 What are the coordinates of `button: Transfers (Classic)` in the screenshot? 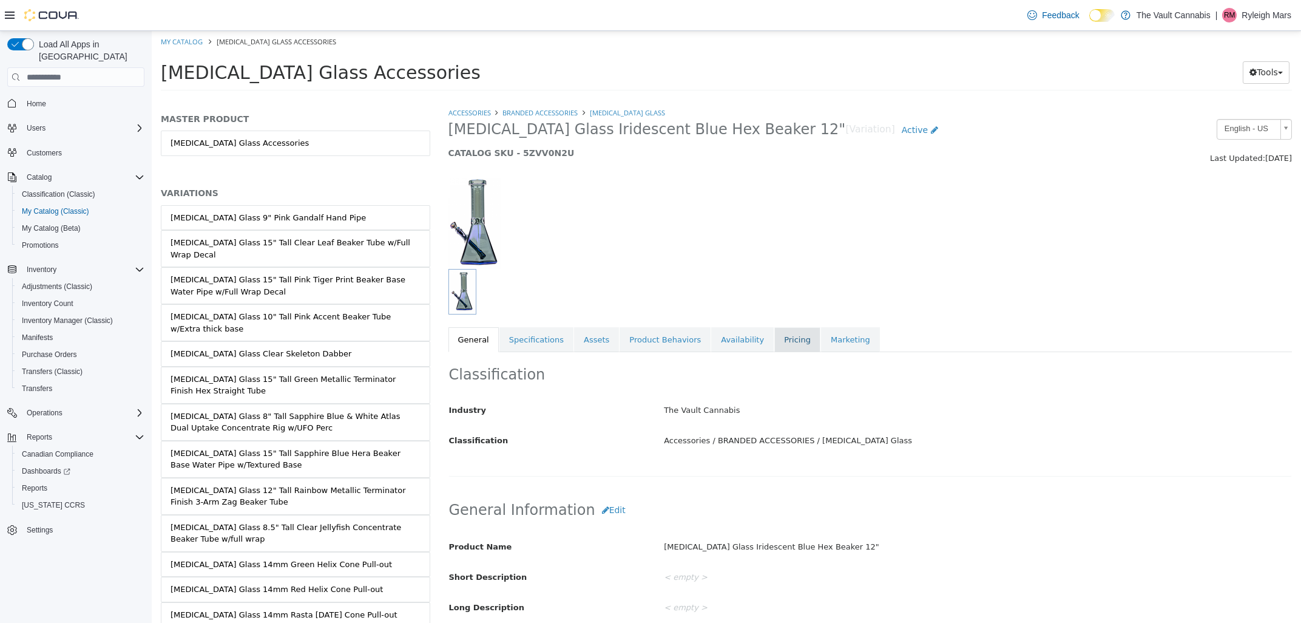 It's located at (81, 371).